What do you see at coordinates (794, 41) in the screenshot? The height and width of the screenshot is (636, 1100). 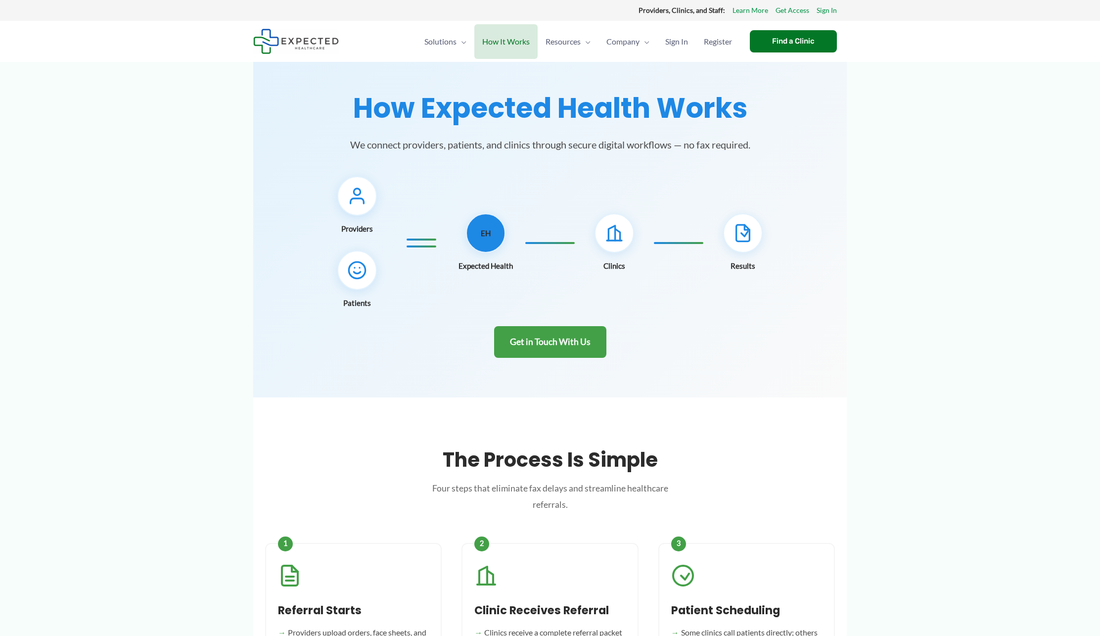 I see `div: Find a Clinic` at bounding box center [794, 41].